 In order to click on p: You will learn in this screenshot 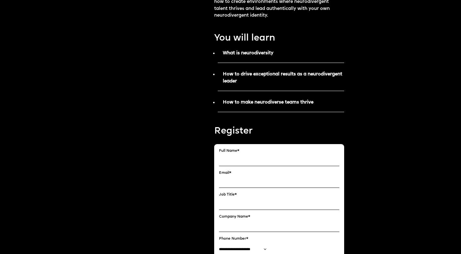, I will do `click(279, 38)`.